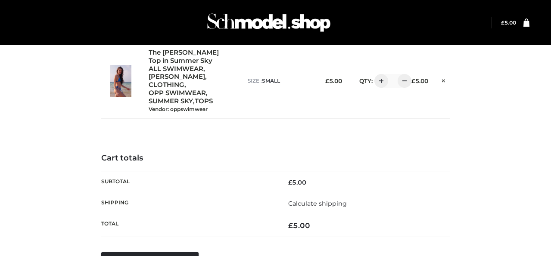 Image resolution: width=551 pixels, height=256 pixels. What do you see at coordinates (178, 109) in the screenshot?
I see `small: Vendor: oppswimwear` at bounding box center [178, 109].